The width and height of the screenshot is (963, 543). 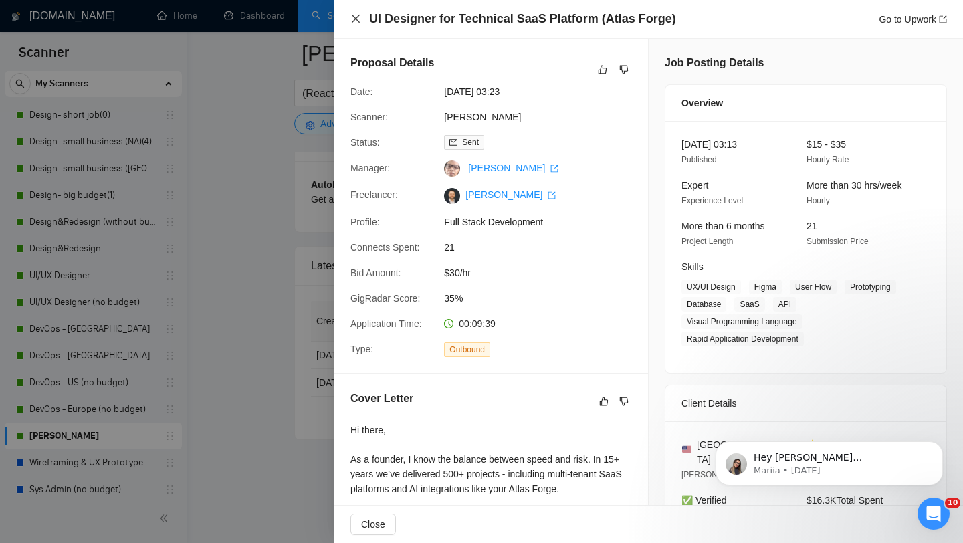 What do you see at coordinates (385, 298) in the screenshot?
I see `span: GigRadar Score:` at bounding box center [385, 298].